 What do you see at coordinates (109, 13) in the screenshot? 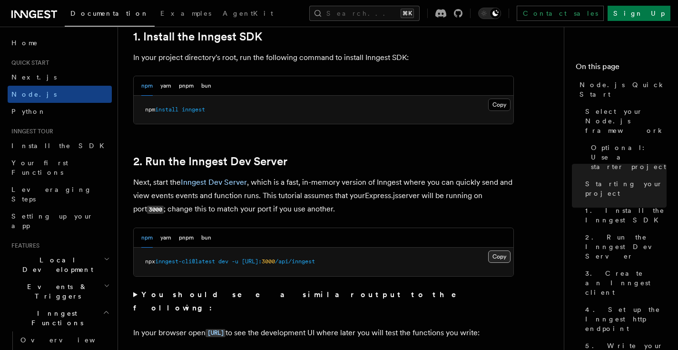
I see `span: Documentation` at bounding box center [109, 13].